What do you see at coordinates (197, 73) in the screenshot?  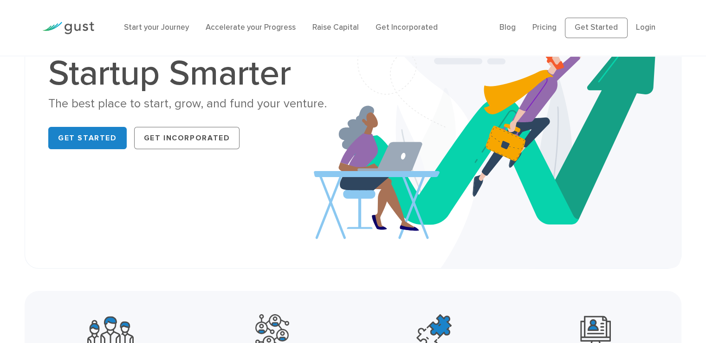 I see `h1: Startup Smarter` at bounding box center [197, 73].